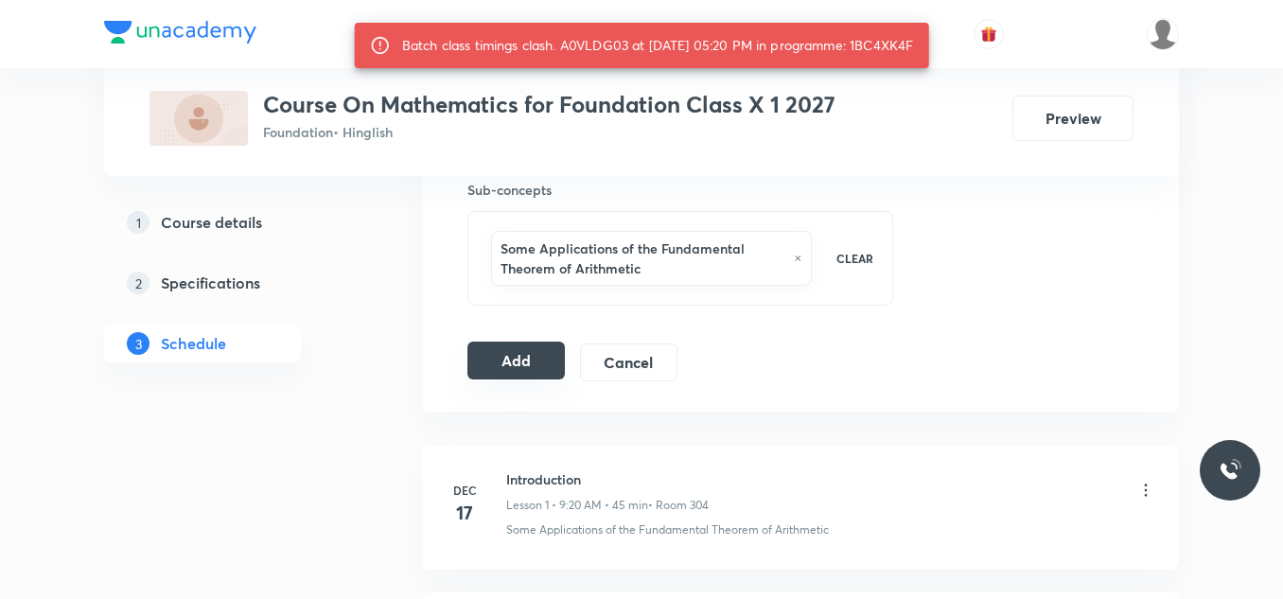 The width and height of the screenshot is (1283, 599). Describe the element at coordinates (233, 283) in the screenshot. I see `a: 2Specifications` at that location.